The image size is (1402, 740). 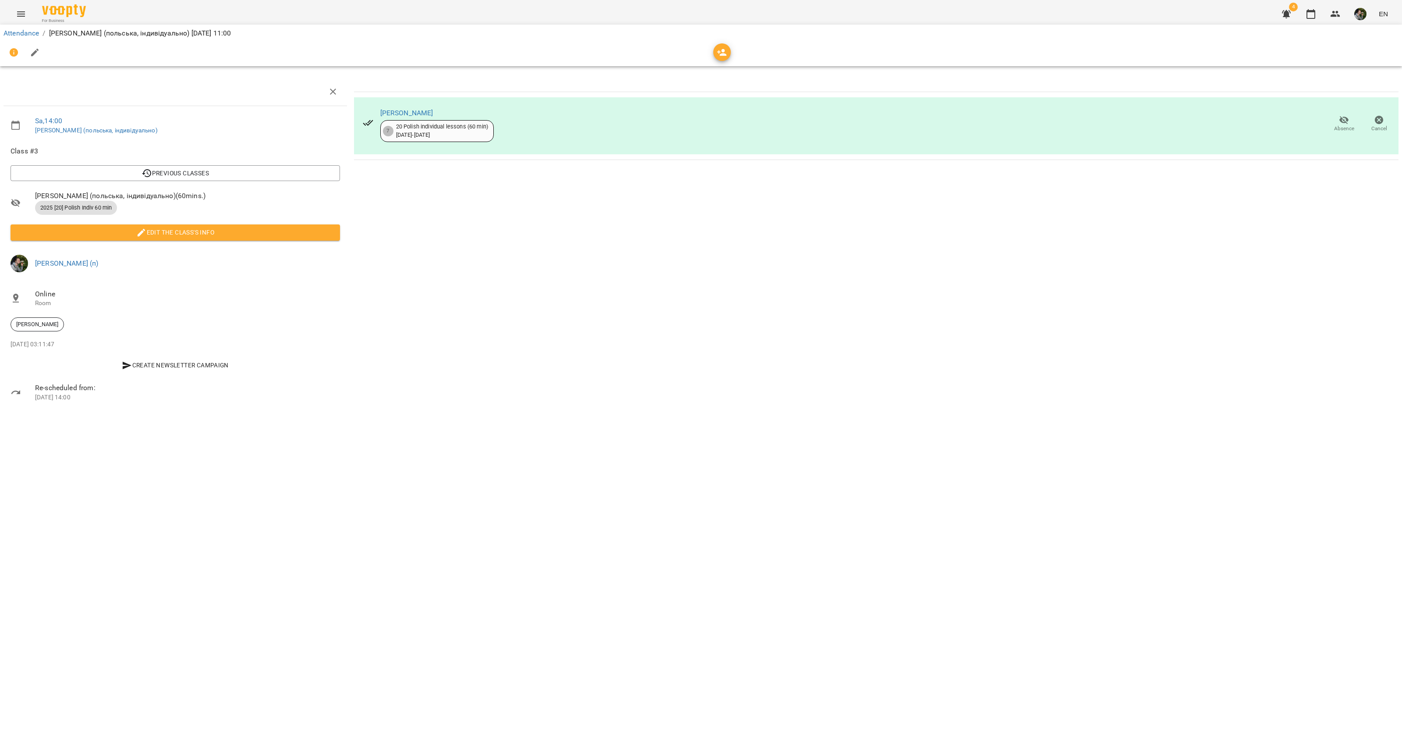 I want to click on div: 7, so click(x=388, y=131).